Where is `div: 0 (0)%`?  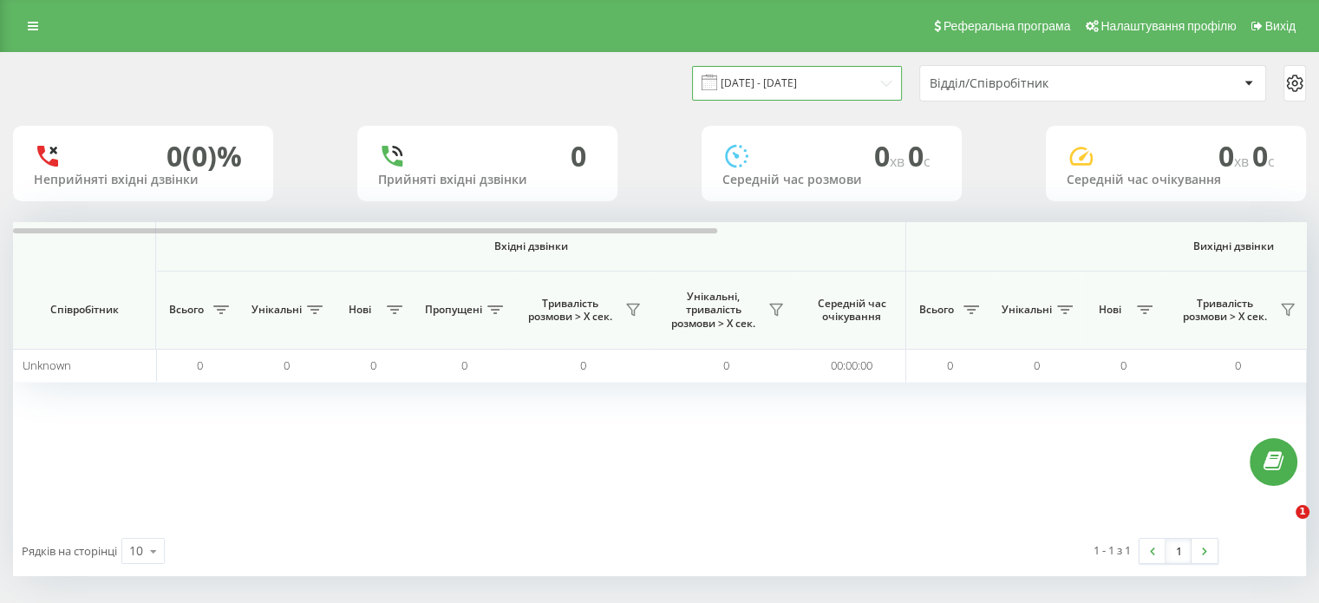 div: 0 (0)% is located at coordinates (204, 156).